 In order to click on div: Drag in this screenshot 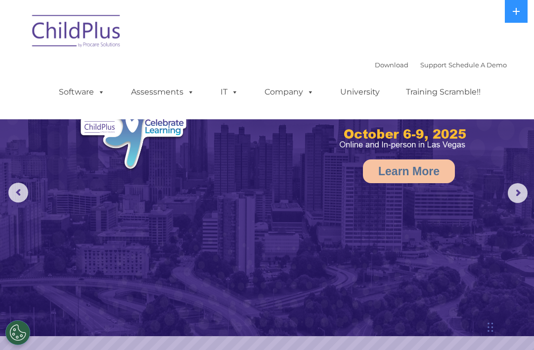, I will do `click(491, 327)`.